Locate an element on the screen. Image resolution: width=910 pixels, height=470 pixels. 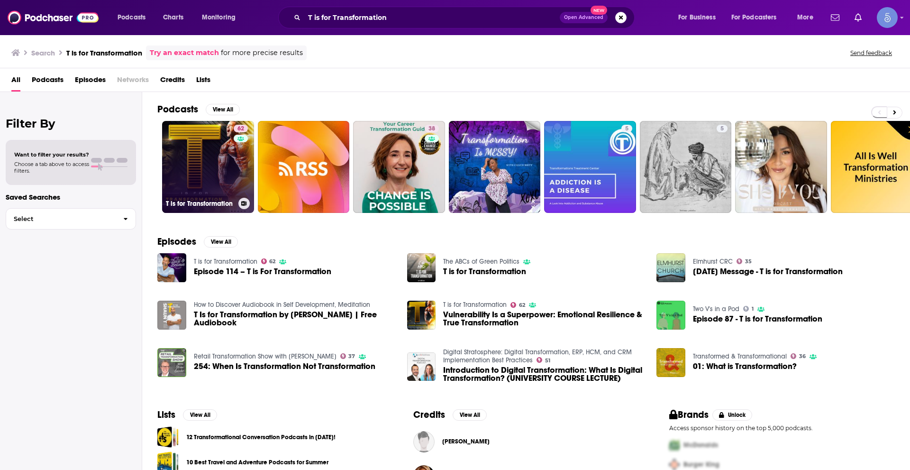
h2: Podcasts is located at coordinates (178, 109).